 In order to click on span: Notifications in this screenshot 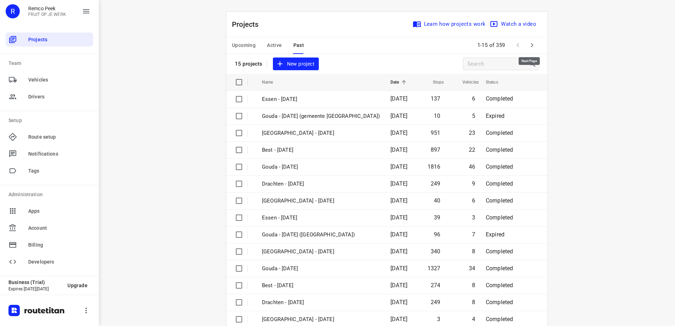, I will do `click(59, 154)`.